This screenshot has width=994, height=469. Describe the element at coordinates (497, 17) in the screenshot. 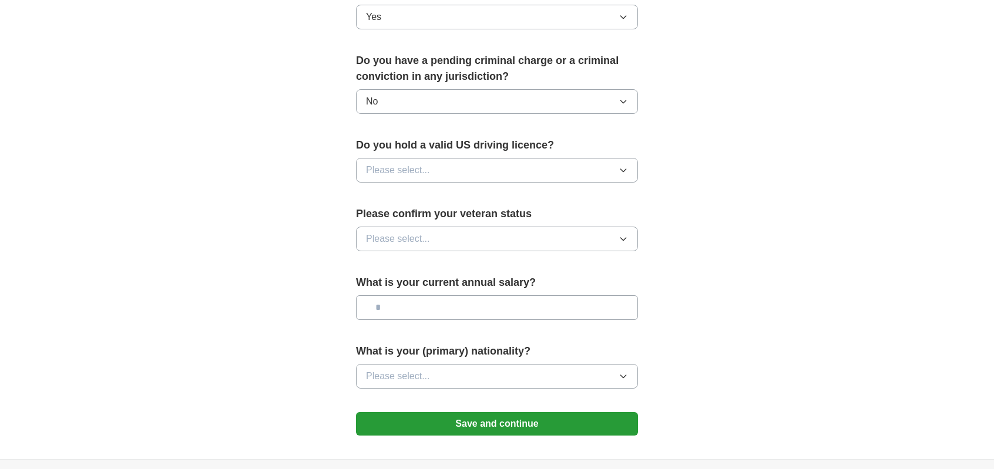

I see `button: Yes` at that location.